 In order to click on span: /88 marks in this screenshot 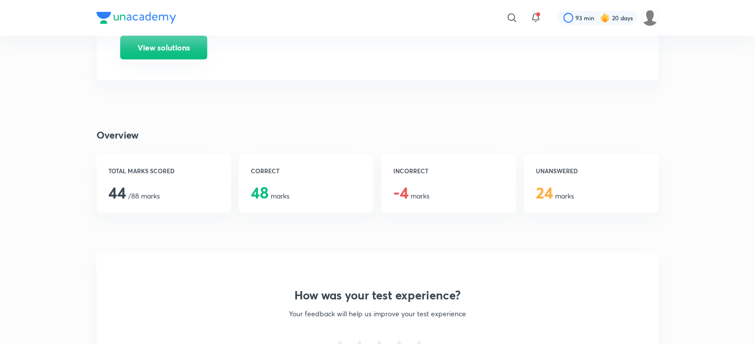, I will do `click(134, 195)`.